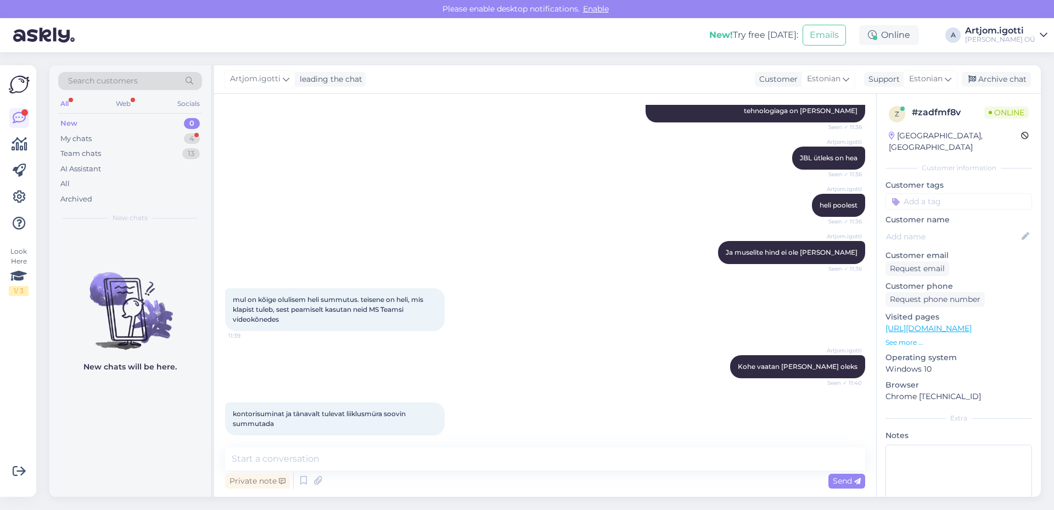 The height and width of the screenshot is (510, 1054). I want to click on span: JBL ütleks on hea, so click(829, 158).